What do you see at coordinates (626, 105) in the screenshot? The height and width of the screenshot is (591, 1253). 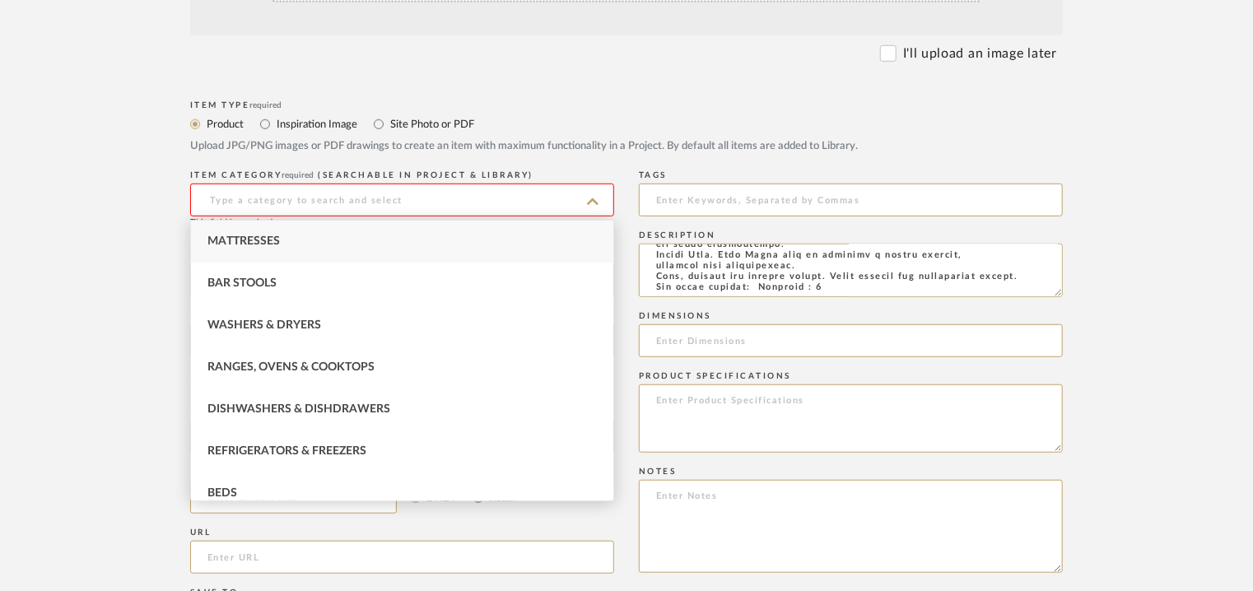 I see `div: Item Type` at bounding box center [626, 105].